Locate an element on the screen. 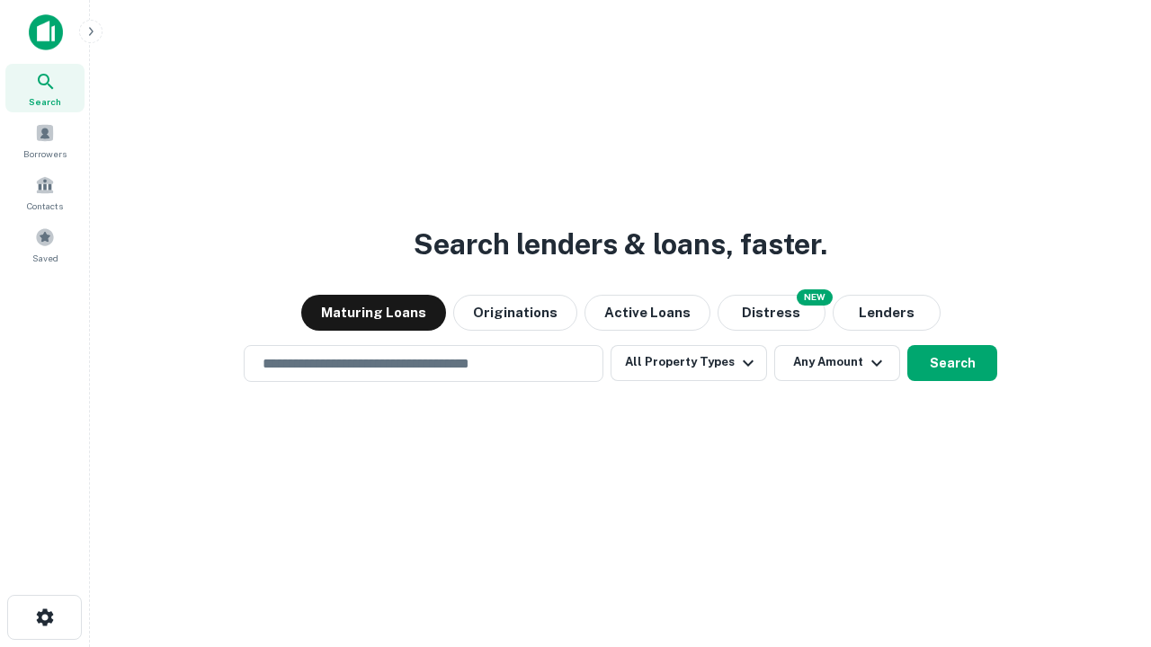  h3: Search lenders & loans, faster. is located at coordinates (620, 245).